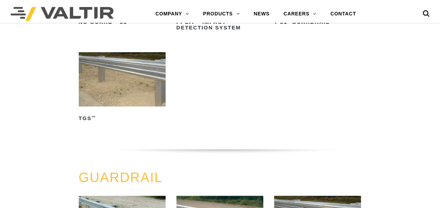 This screenshot has height=208, width=440. I want to click on a: PRODUCTS, so click(221, 14).